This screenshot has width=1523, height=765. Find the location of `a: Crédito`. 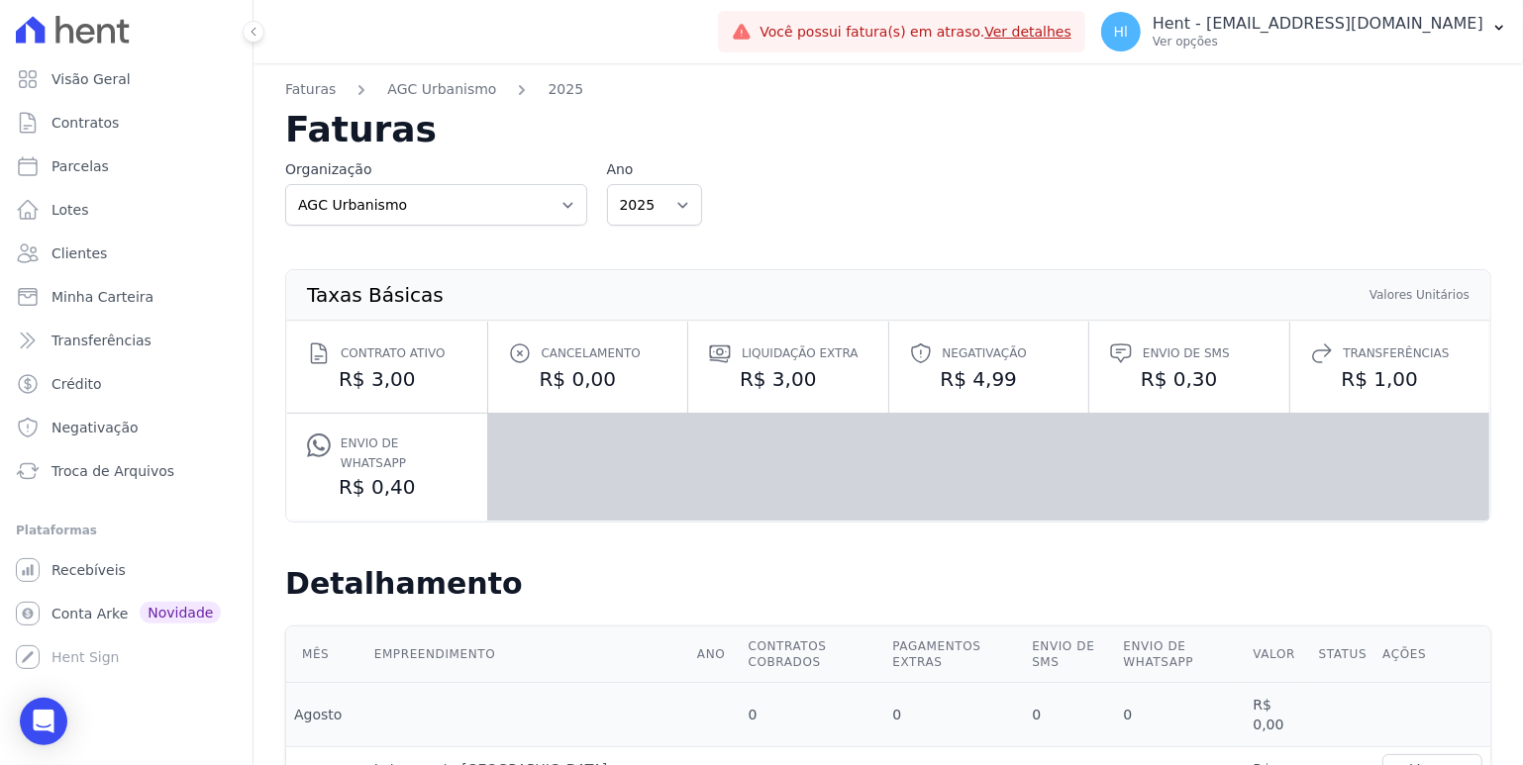

a: Crédito is located at coordinates (126, 384).